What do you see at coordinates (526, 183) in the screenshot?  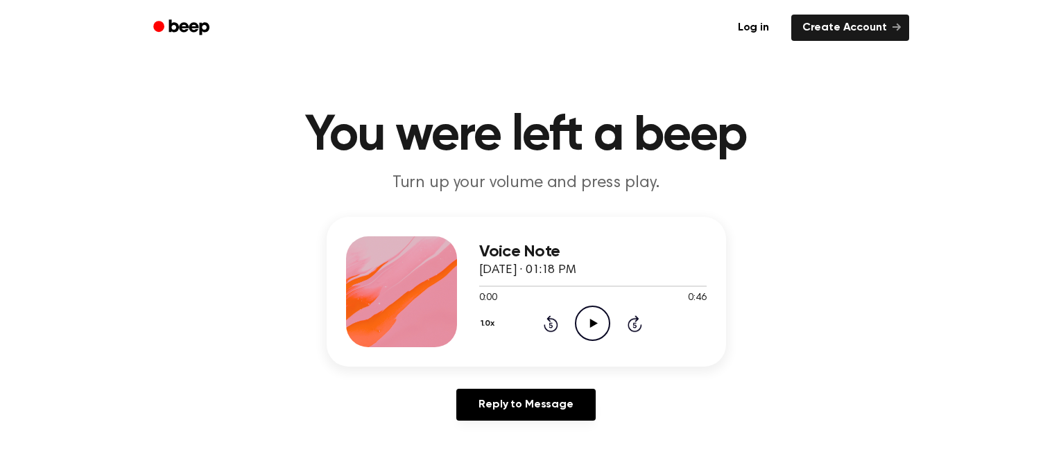 I see `p: Turn up your volume and press play.` at bounding box center [526, 183].